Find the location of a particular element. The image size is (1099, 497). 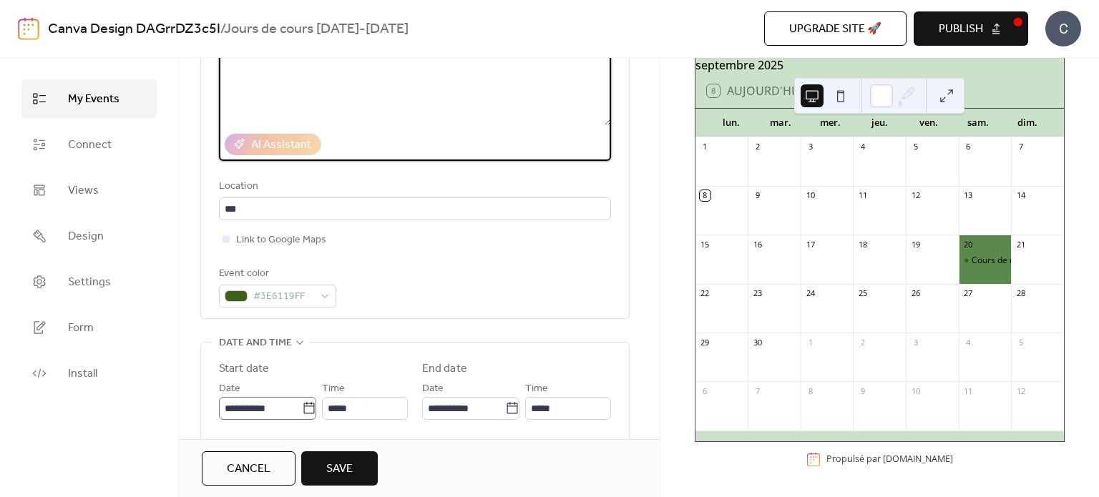

div: 17 is located at coordinates (810, 244).